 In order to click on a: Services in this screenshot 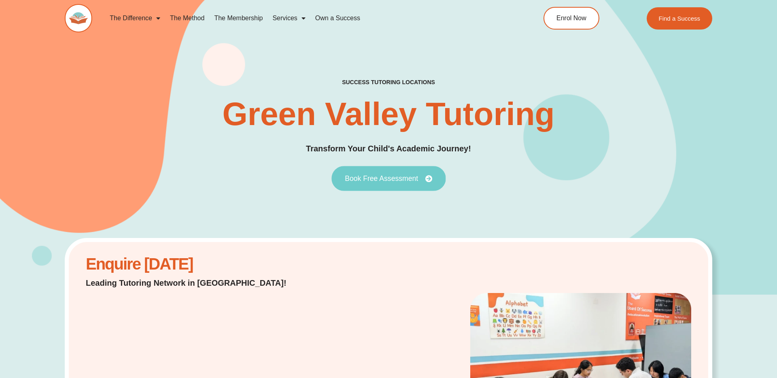, I will do `click(289, 18)`.